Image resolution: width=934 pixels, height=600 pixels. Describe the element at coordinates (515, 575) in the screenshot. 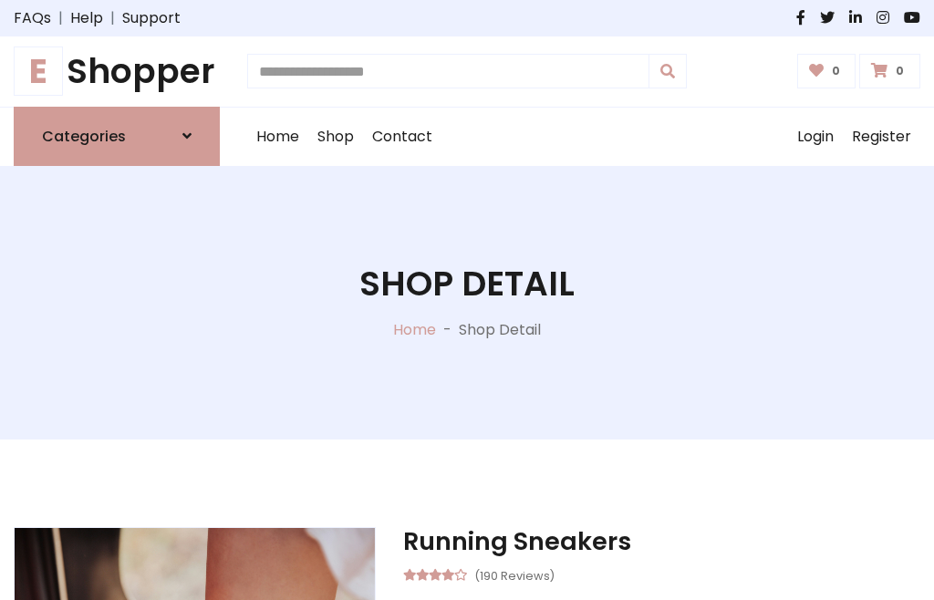

I see `small: (190 Reviews)` at that location.